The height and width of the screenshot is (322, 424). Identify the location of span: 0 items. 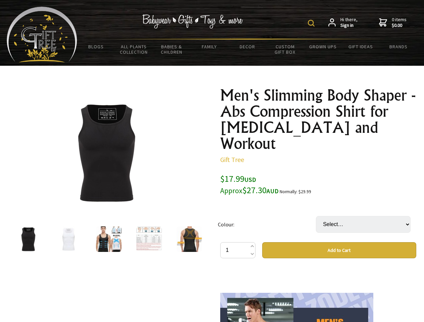
(399, 22).